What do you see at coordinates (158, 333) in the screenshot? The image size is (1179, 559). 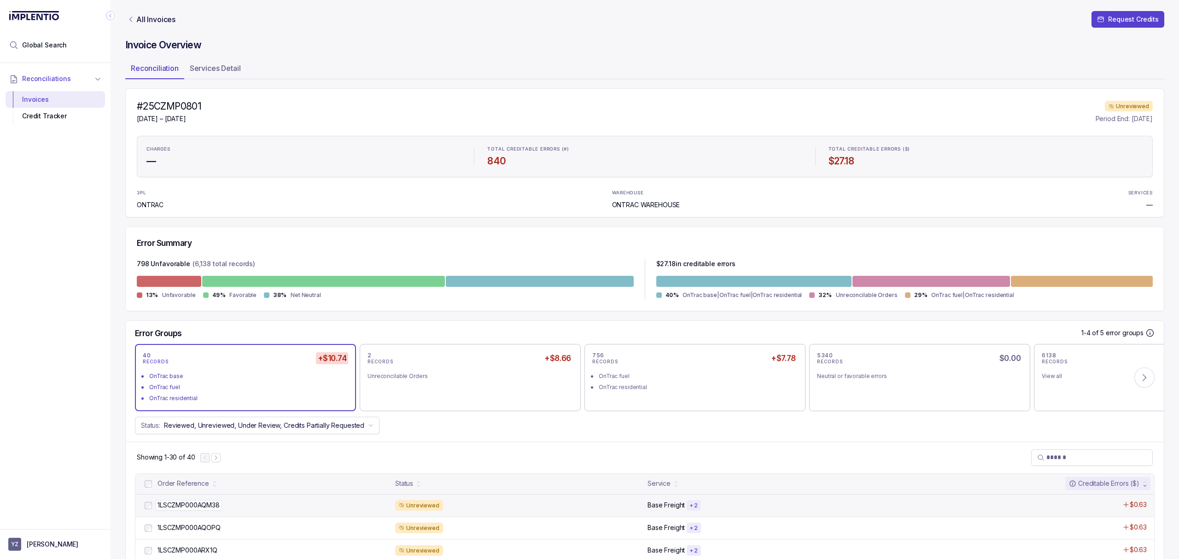 I see `h5: Error Groups` at bounding box center [158, 333].